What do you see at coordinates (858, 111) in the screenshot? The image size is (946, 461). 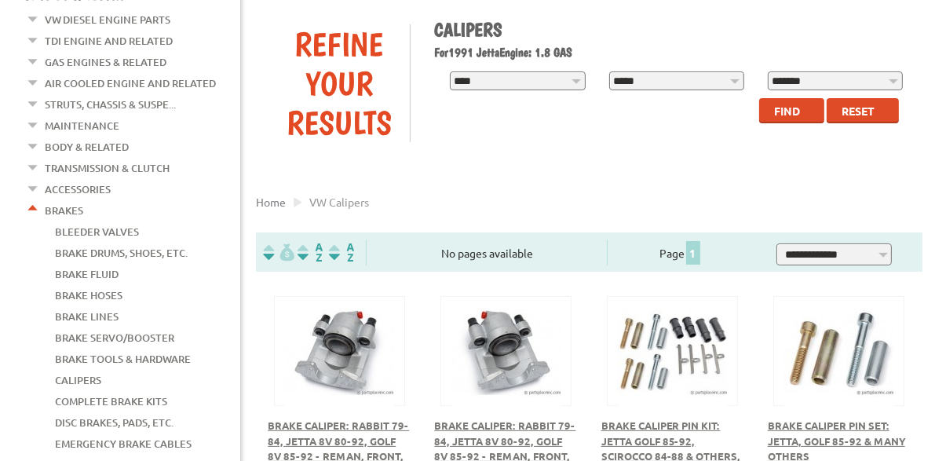 I see `span: Reset` at bounding box center [858, 111].